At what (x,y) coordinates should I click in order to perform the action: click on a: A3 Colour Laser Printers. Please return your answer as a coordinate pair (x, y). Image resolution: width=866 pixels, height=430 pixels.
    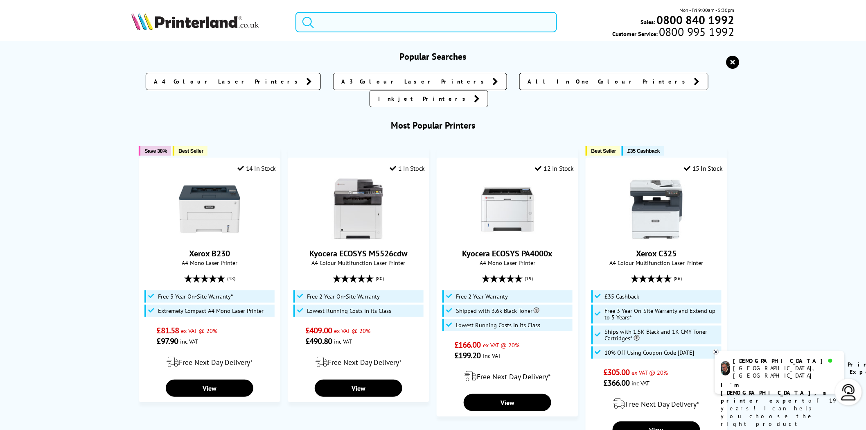
    Looking at the image, I should click on (420, 81).